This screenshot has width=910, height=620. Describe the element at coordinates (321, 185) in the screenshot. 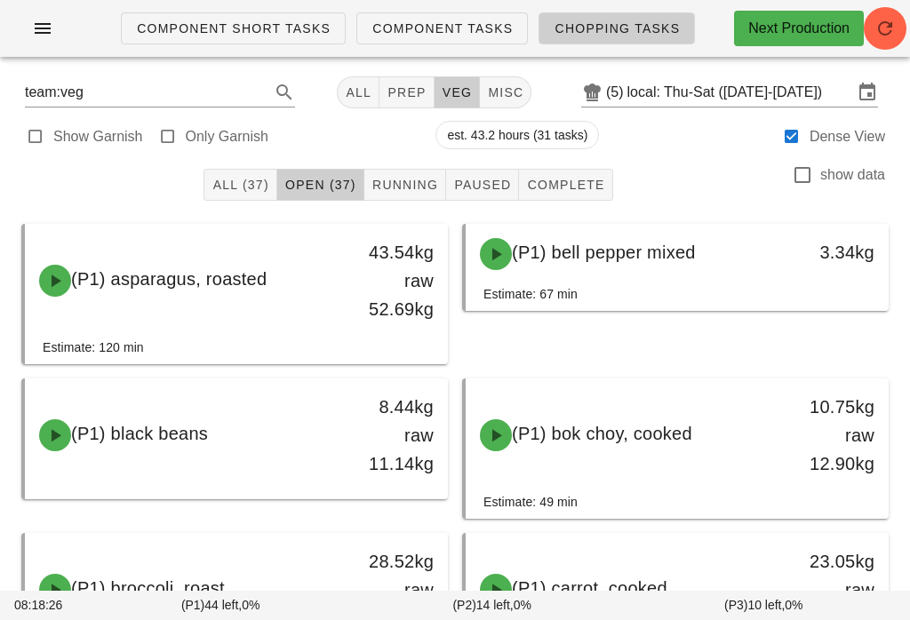

I see `button: Open (37)` at that location.